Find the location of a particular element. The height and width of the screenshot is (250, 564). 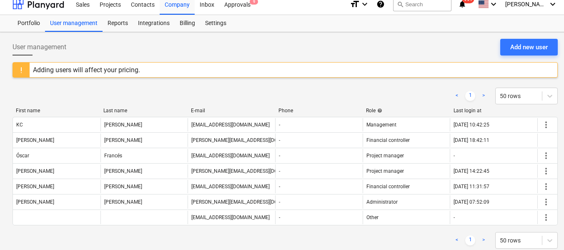

div: KC is located at coordinates (20, 125).